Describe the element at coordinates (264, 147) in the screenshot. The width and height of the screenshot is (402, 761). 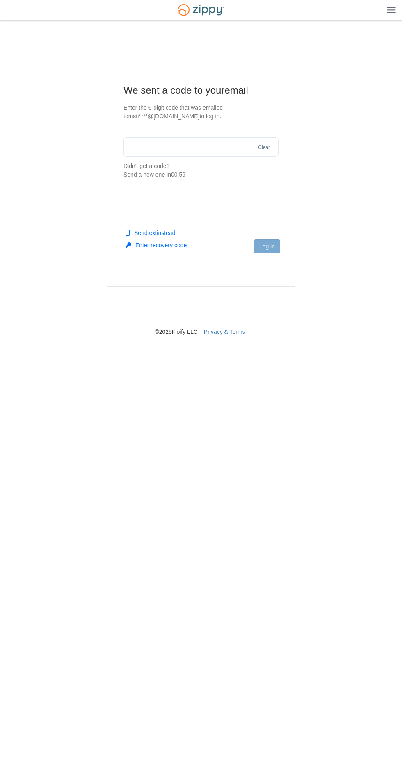
I see `button: Clear` at that location.